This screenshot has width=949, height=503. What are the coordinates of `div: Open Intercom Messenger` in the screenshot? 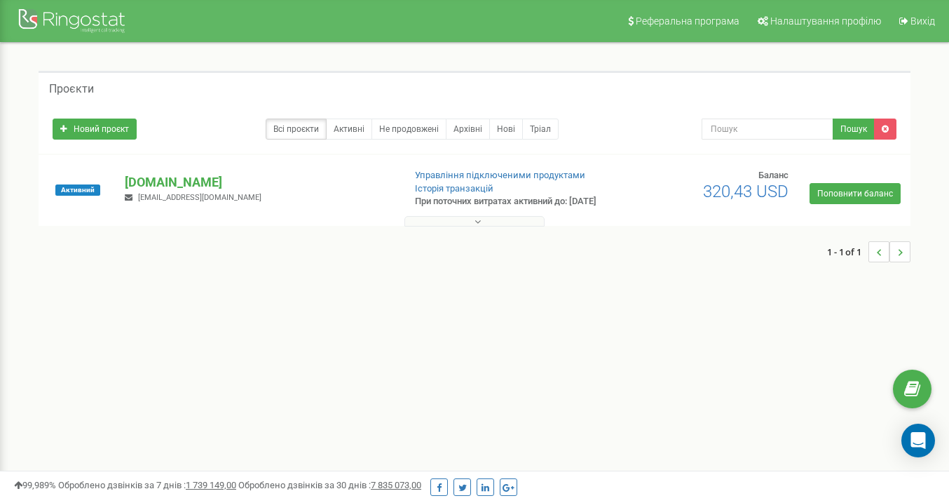 It's located at (918, 440).